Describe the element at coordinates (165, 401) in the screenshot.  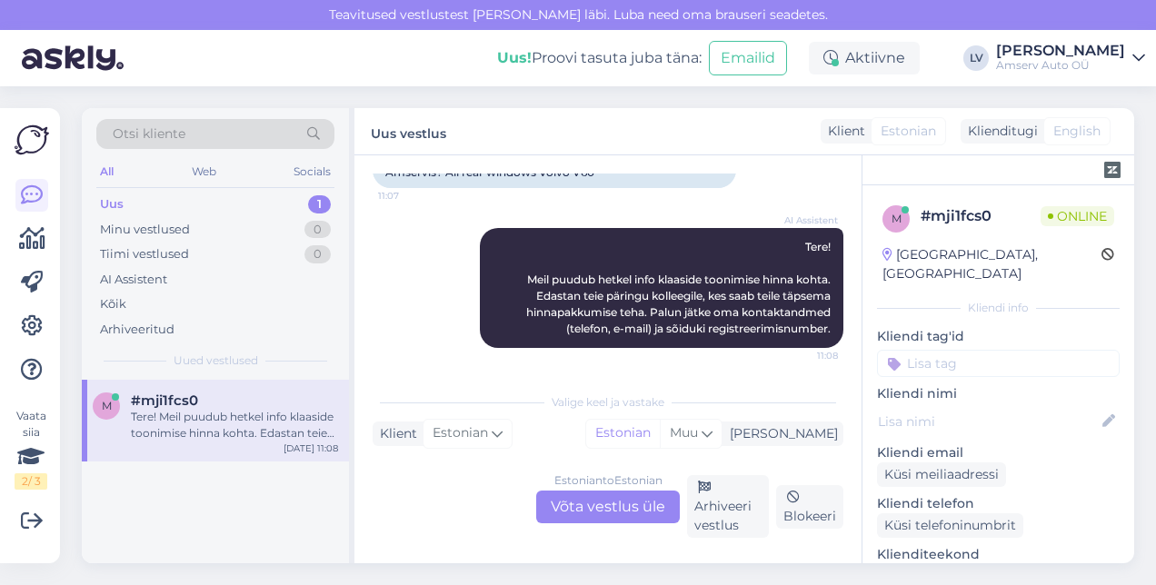
I see `span: #mji1fcs0` at that location.